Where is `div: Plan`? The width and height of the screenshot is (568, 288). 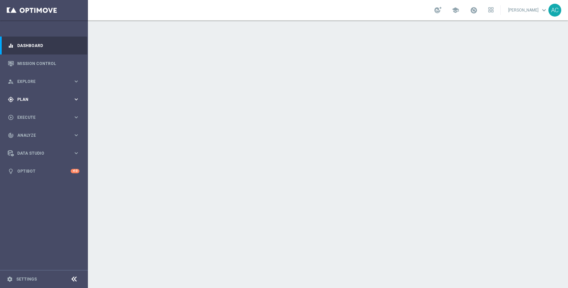
div: Plan is located at coordinates (40, 99).